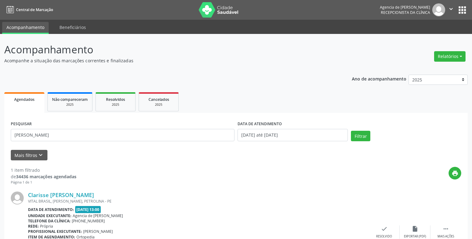 The height and width of the screenshot is (239, 472). Describe the element at coordinates (379, 78) in the screenshot. I see `p: Ano de acompanhamento` at that location.